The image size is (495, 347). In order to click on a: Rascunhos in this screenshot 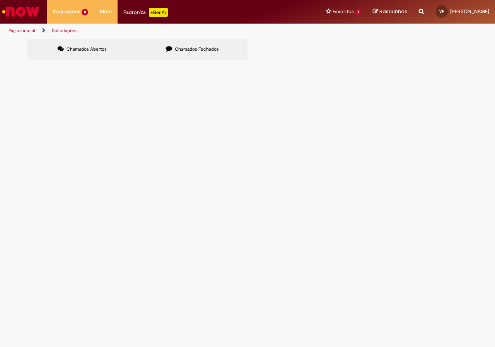, I will do `click(390, 12)`.